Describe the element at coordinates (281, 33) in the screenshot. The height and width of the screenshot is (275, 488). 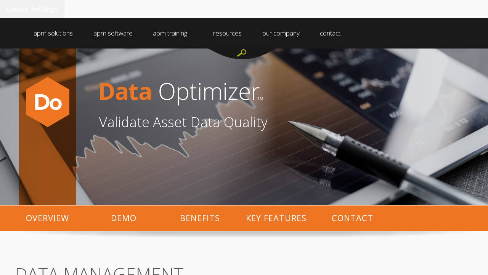
I see `a: our company` at that location.